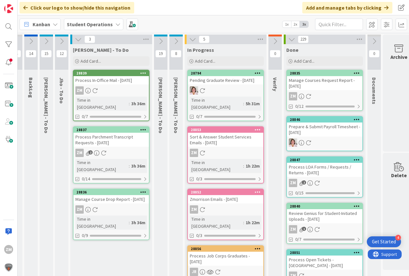 The height and width of the screenshot is (276, 409). I want to click on span: 0/9, so click(85, 235).